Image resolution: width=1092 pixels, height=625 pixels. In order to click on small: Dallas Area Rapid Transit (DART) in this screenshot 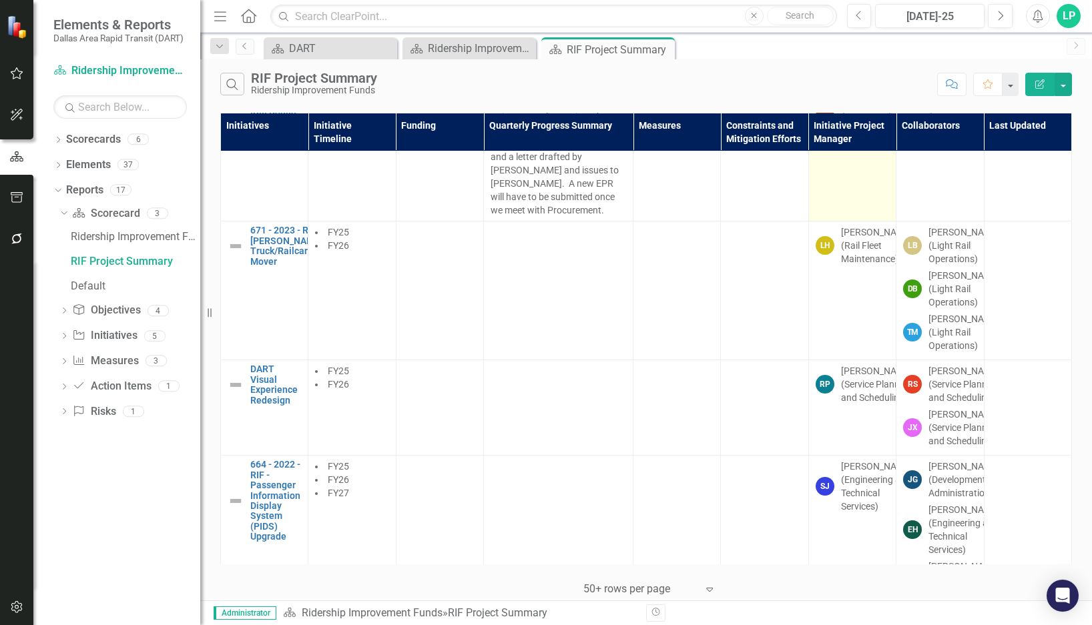, I will do `click(118, 38)`.